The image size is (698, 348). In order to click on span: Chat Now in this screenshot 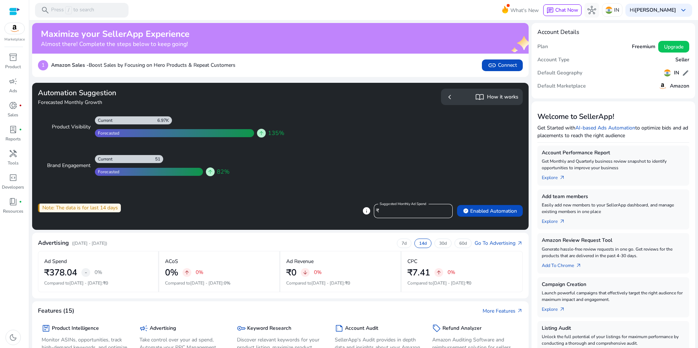, I will do `click(567, 10)`.